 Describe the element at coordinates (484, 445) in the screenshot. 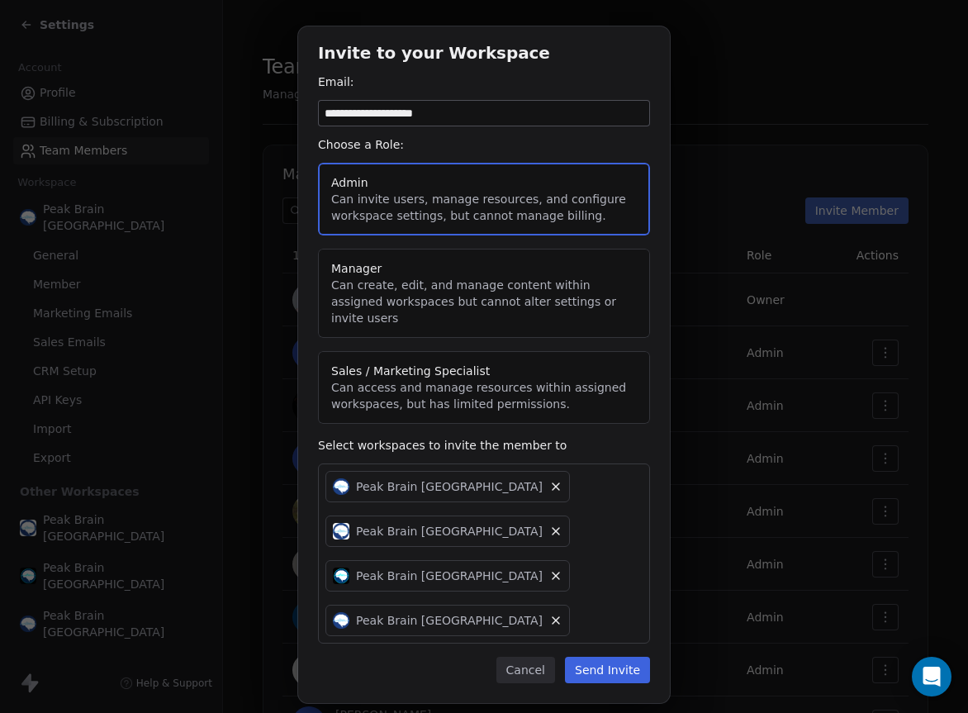

I see `div: Select workspaces to invite the member to` at that location.